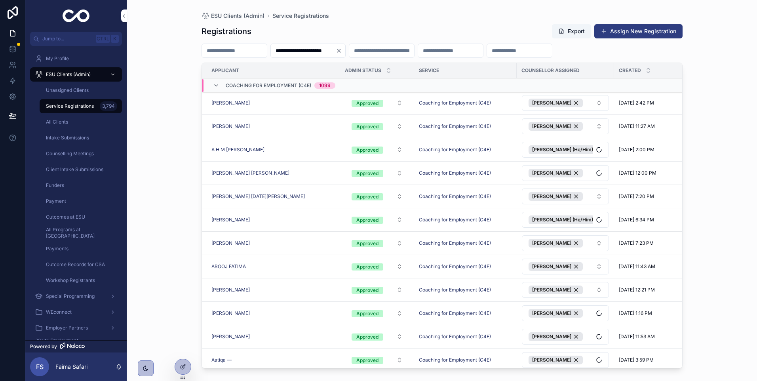 The image size is (757, 381). Describe the element at coordinates (76, 16) in the screenshot. I see `img: App logo` at that location.